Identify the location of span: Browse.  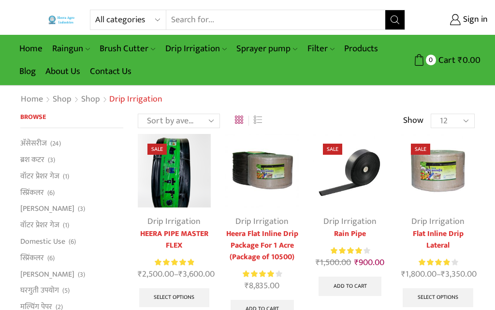
(33, 117).